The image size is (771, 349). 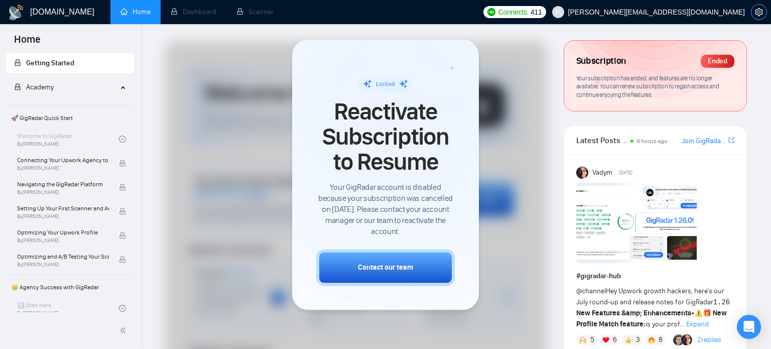 What do you see at coordinates (513, 12) in the screenshot?
I see `span: Connects:` at bounding box center [513, 12].